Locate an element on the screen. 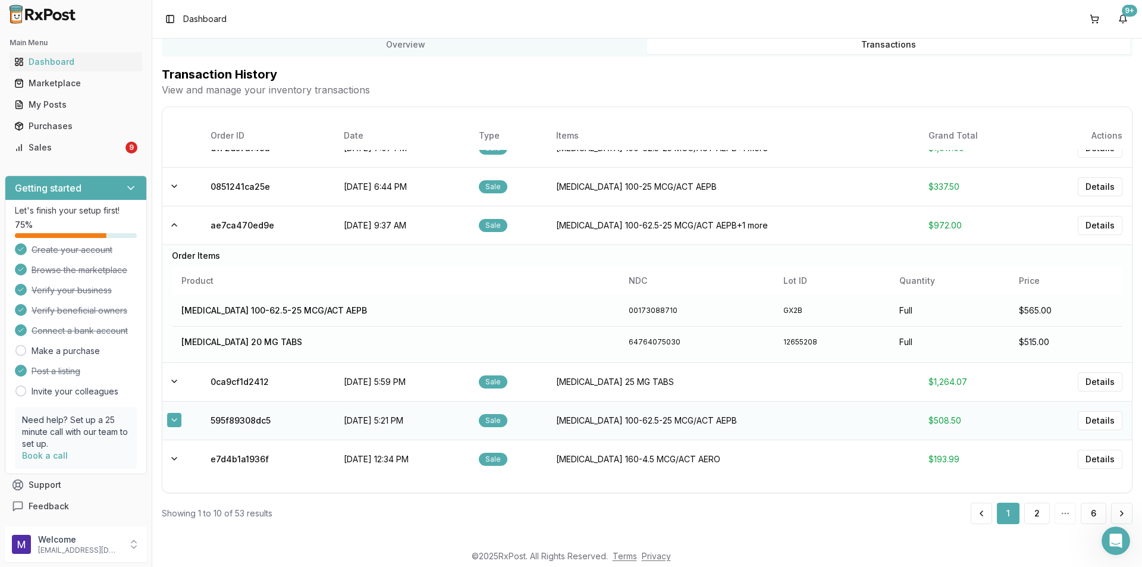  button: Purchases is located at coordinates (76, 126).